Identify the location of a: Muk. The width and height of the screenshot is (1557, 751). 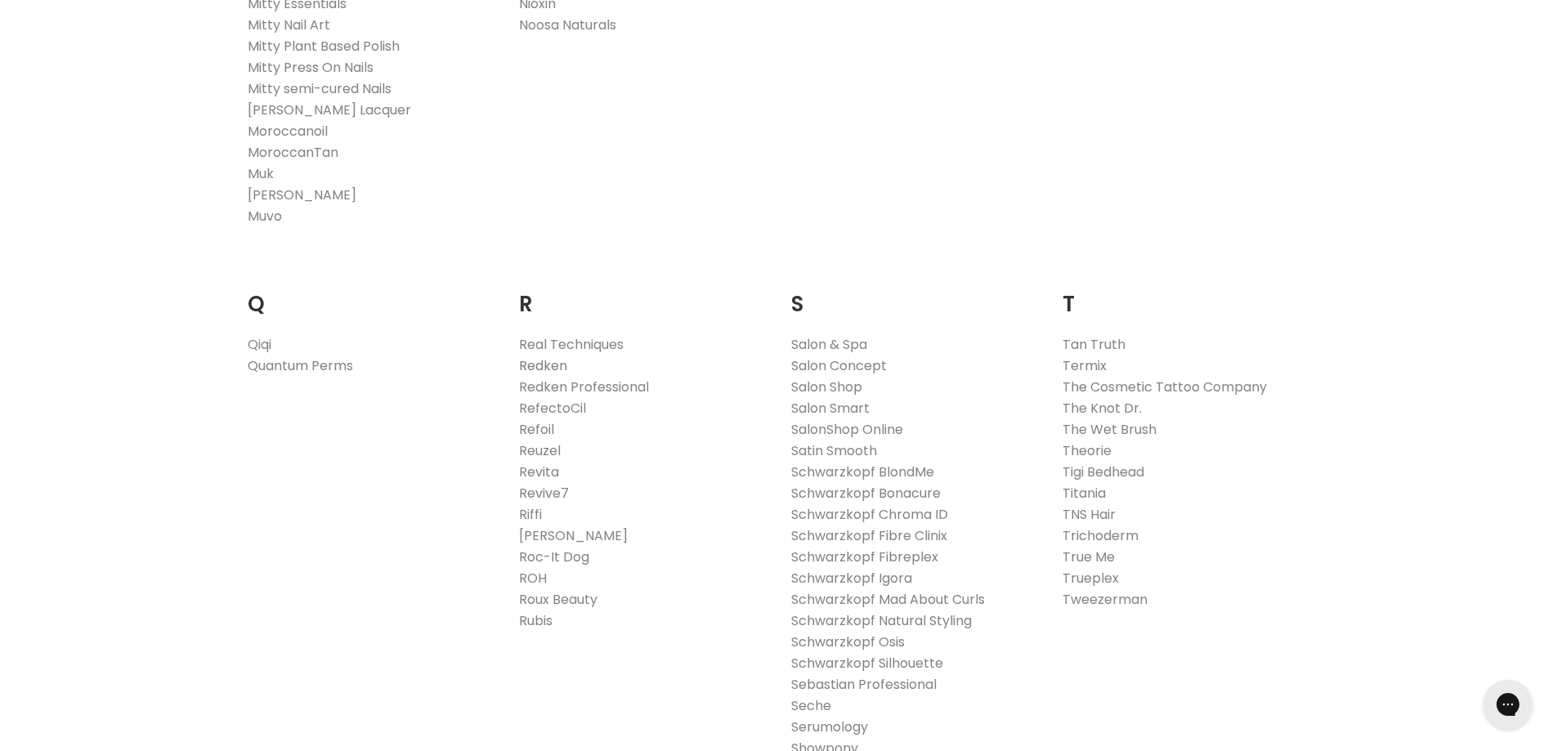
(261, 173).